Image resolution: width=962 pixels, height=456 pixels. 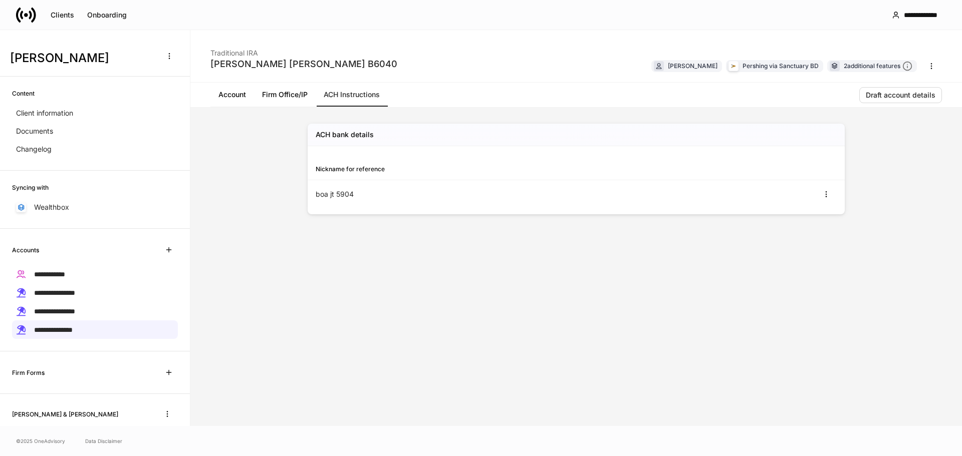 I want to click on h5: ACH bank details, so click(x=345, y=135).